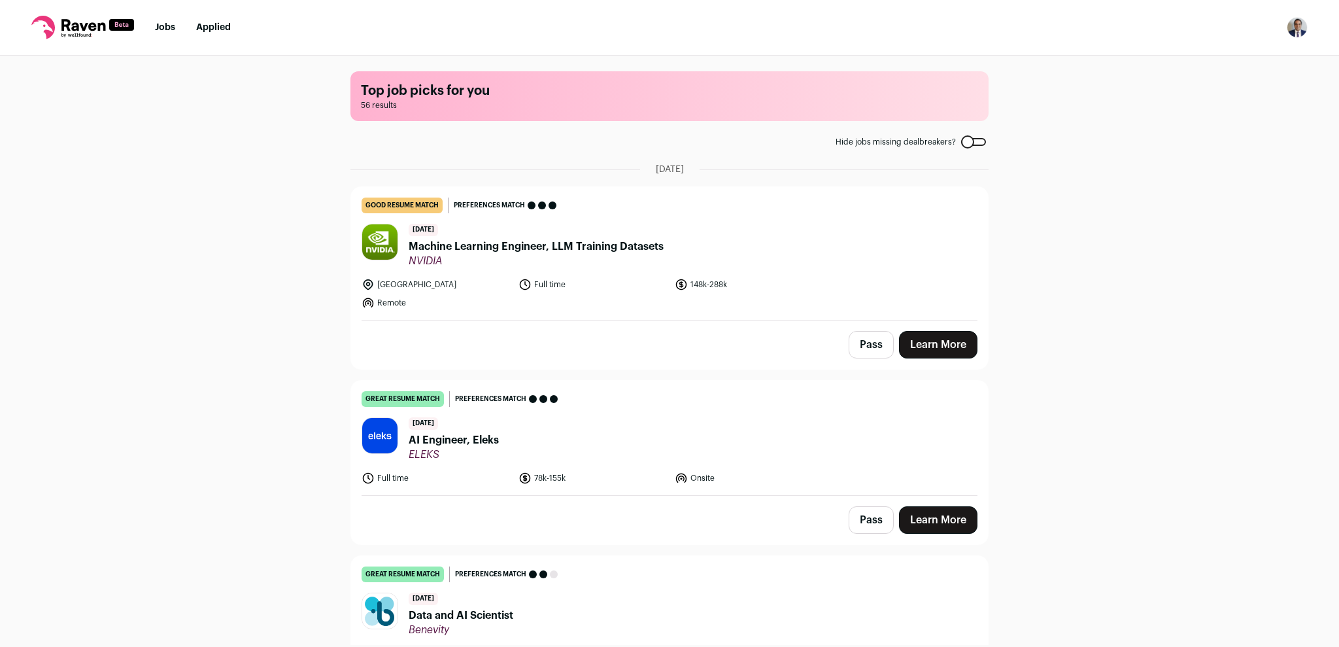 This screenshot has height=647, width=1339. What do you see at coordinates (436, 303) in the screenshot?
I see `li: Remote` at bounding box center [436, 303].